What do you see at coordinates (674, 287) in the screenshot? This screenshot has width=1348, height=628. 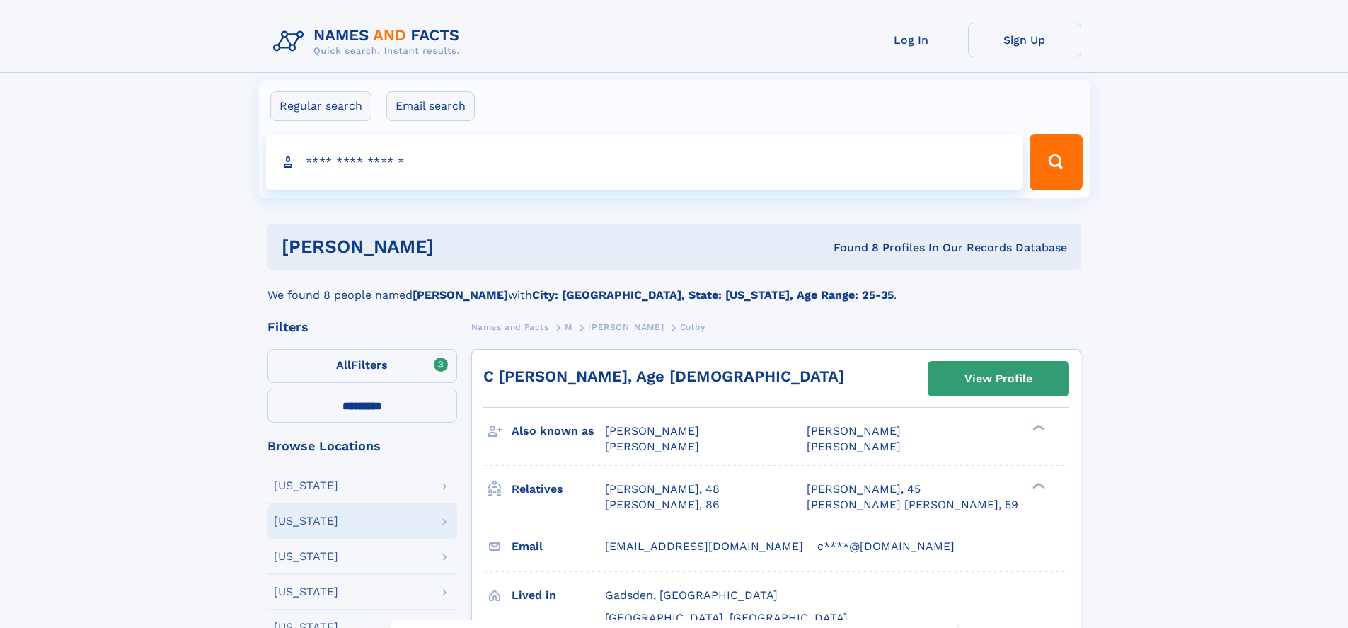 I see `div: We found 8 people named with .` at bounding box center [674, 287].